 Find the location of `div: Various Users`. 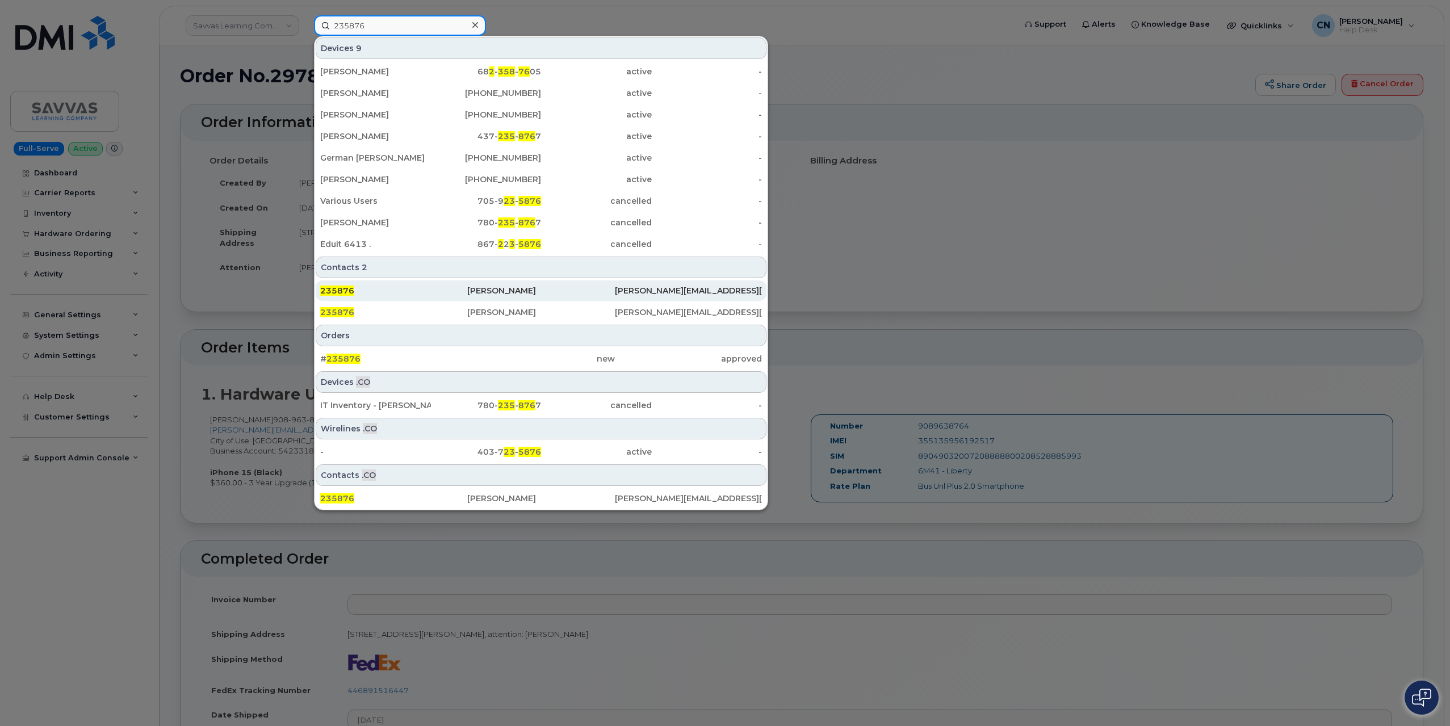

div: Various Users is located at coordinates (375, 201).